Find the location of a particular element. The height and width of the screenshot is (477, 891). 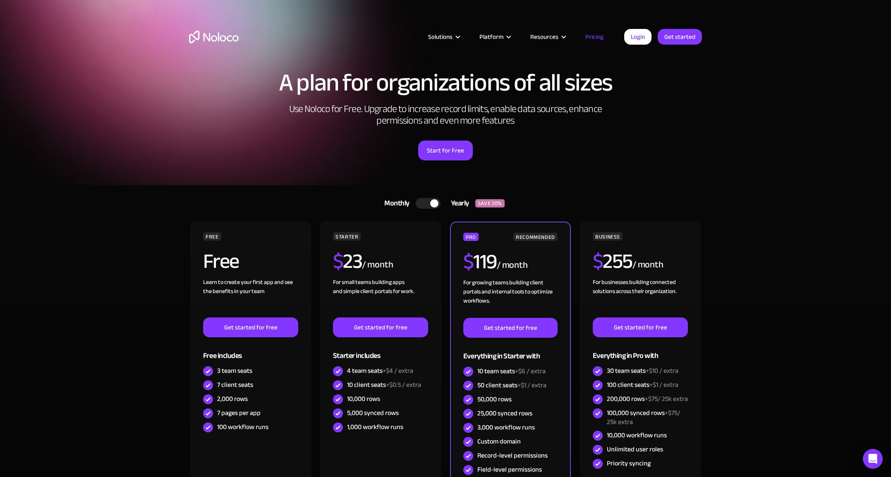

div: SAVE 20% is located at coordinates (490, 203).